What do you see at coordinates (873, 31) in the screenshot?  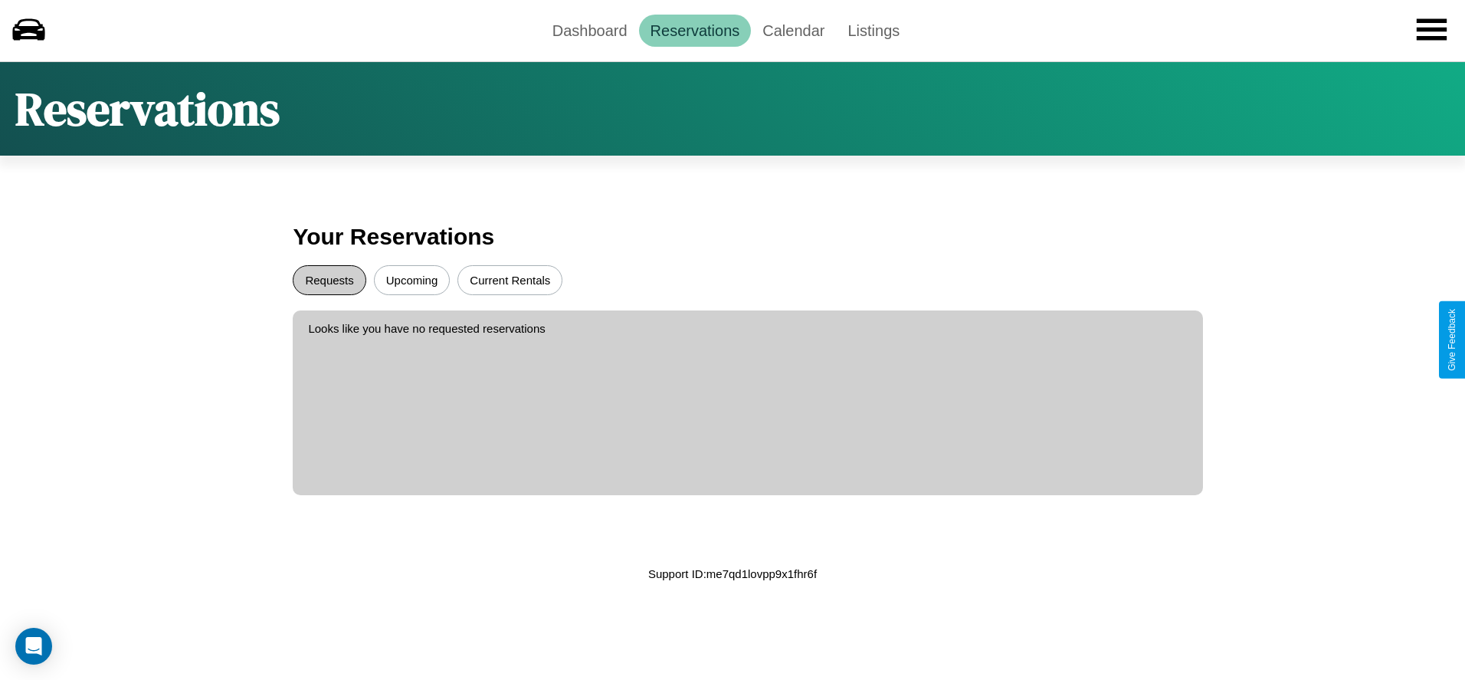 I see `a: Listings` at bounding box center [873, 31].